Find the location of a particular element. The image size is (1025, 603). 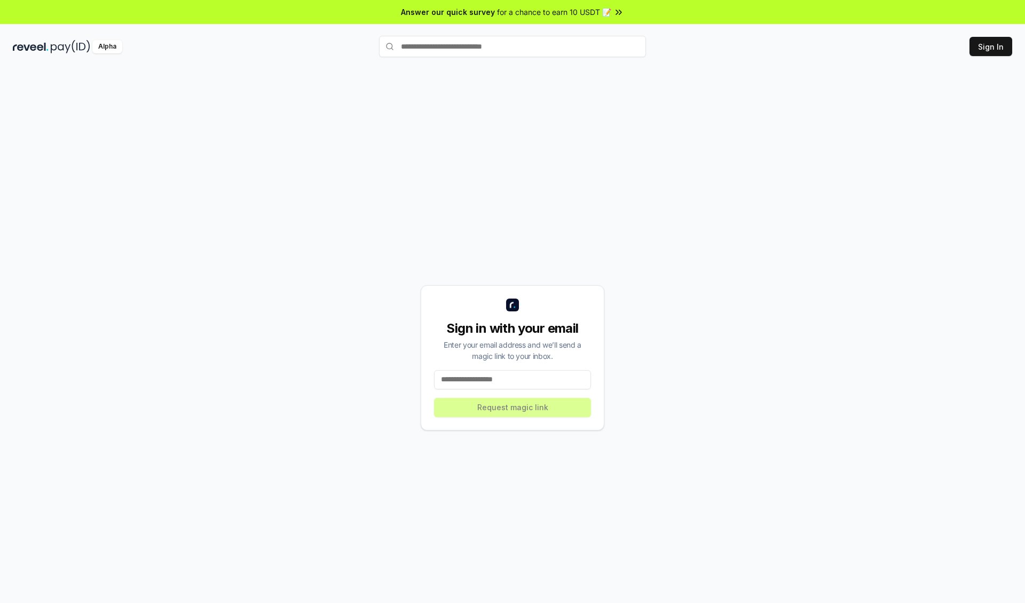

img: pay_id is located at coordinates (70, 46).